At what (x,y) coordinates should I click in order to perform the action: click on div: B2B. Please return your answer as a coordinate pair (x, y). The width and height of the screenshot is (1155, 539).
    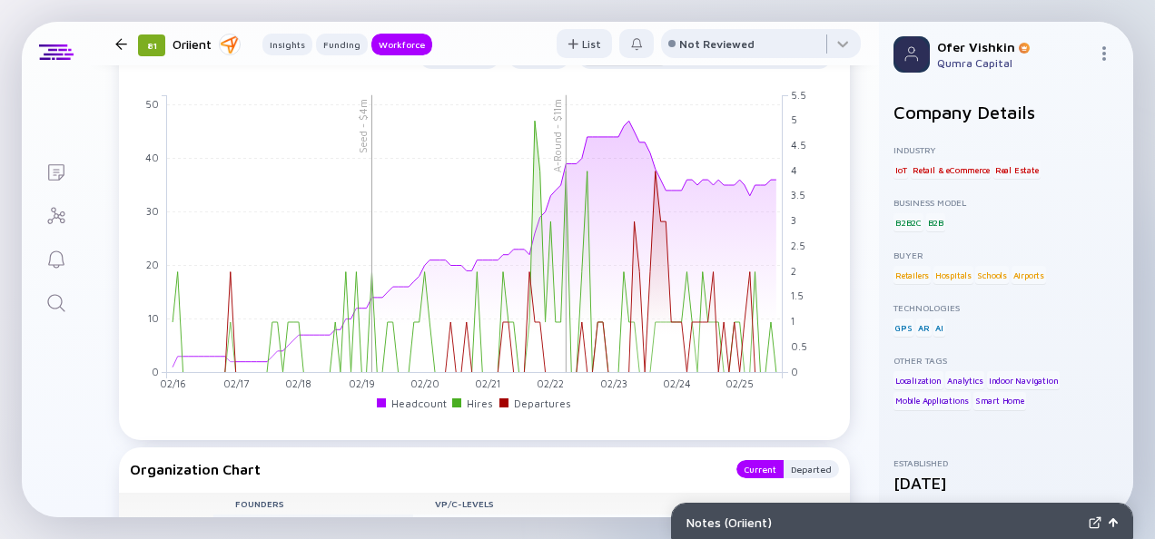
    Looking at the image, I should click on (935, 222).